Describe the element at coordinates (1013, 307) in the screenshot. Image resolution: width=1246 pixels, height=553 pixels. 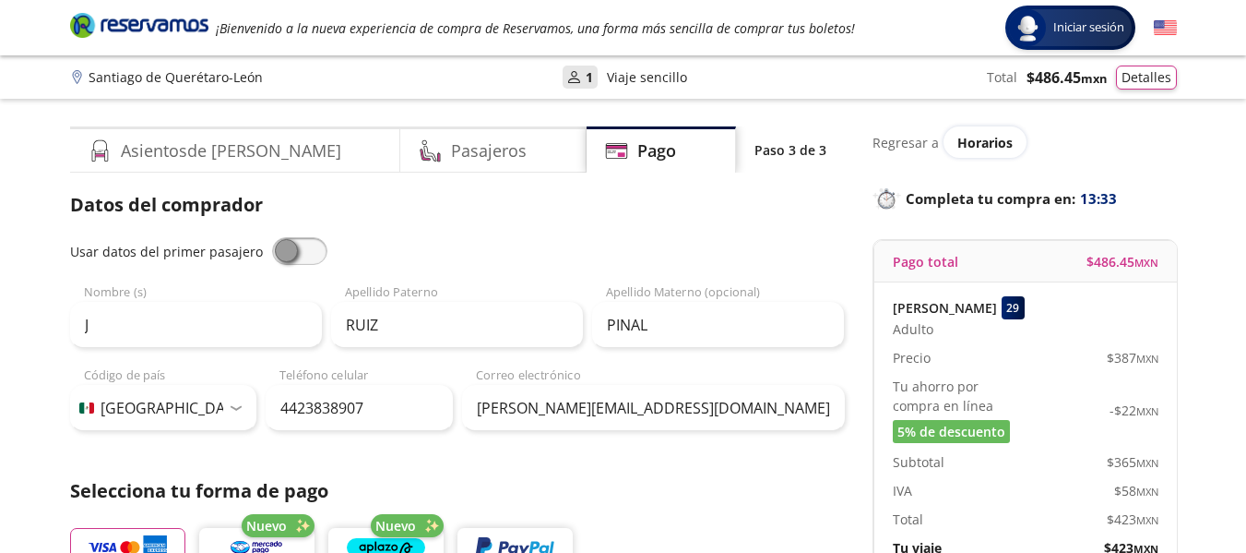
I see `div: 29` at that location.